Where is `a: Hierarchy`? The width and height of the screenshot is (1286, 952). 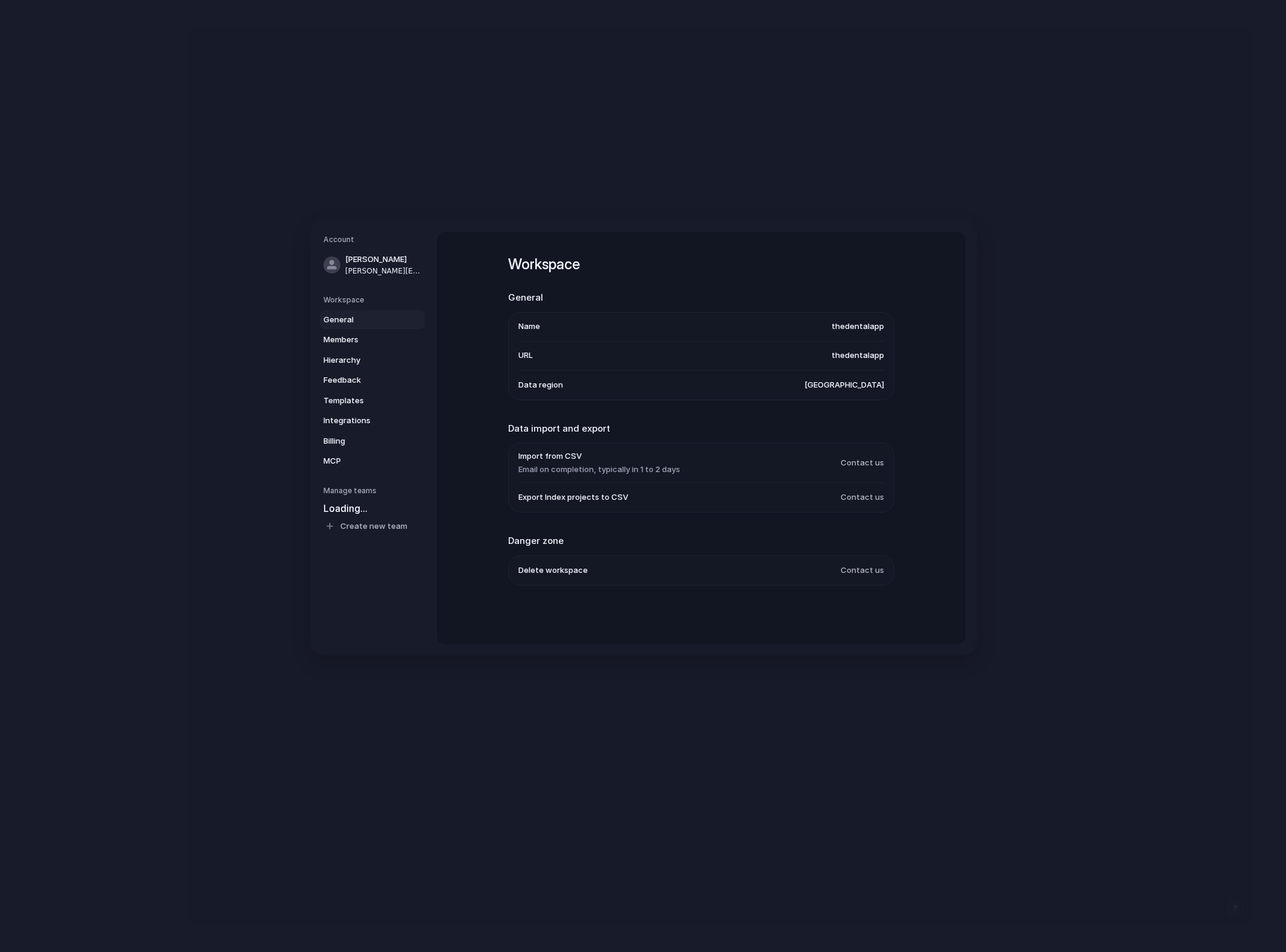
a: Hierarchy is located at coordinates (373, 359).